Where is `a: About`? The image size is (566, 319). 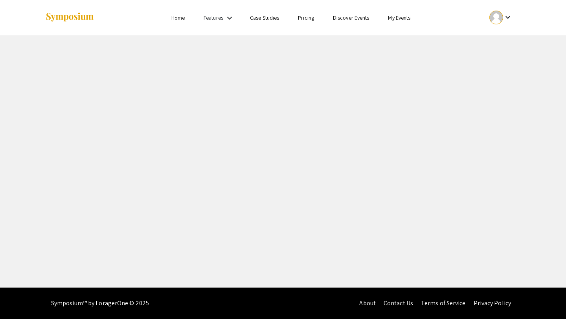
a: About is located at coordinates (368, 303).